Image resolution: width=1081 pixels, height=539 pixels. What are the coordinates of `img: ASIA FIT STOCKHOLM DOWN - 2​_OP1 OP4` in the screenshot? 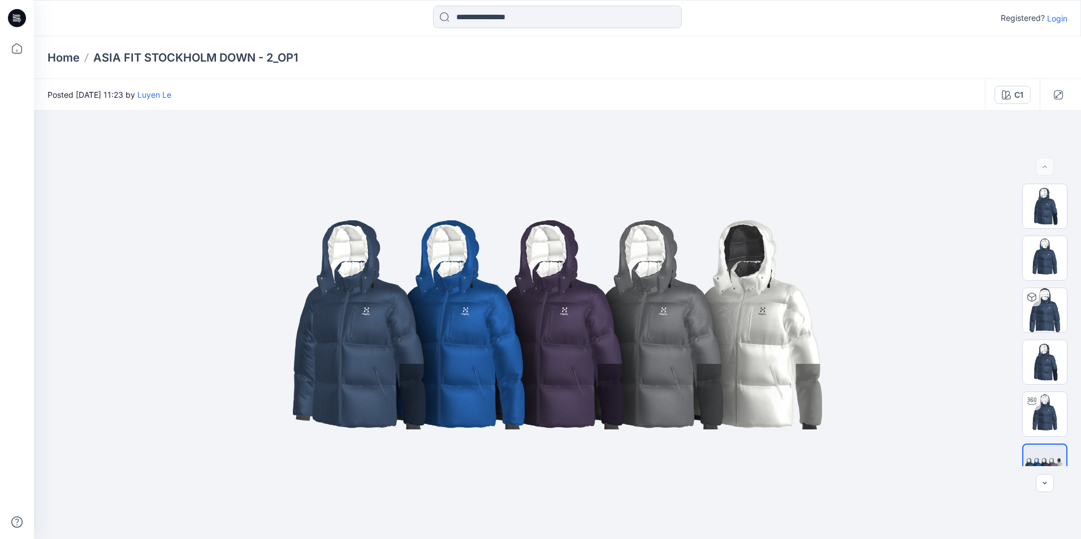 It's located at (1045, 310).